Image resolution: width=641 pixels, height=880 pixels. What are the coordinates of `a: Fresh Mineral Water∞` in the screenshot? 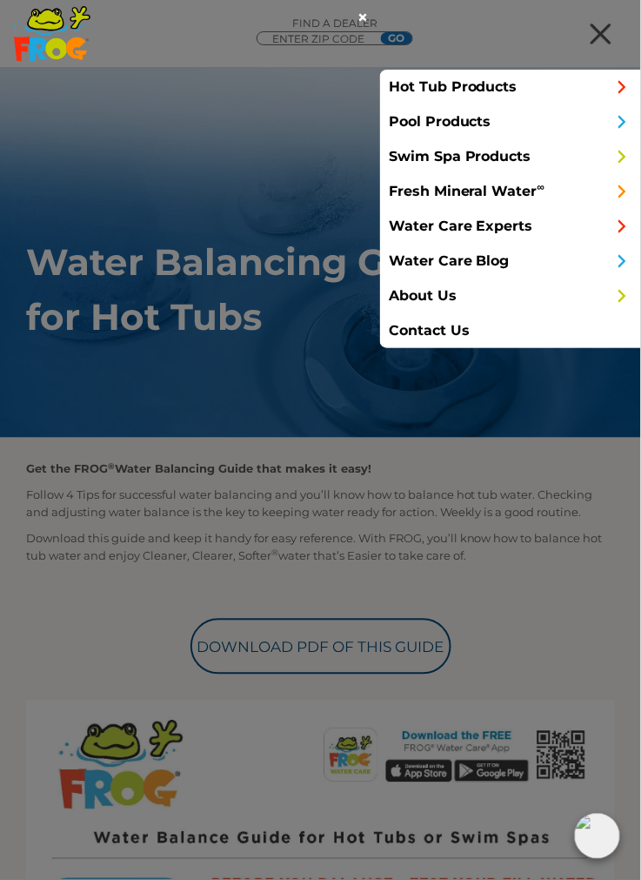 It's located at (511, 191).